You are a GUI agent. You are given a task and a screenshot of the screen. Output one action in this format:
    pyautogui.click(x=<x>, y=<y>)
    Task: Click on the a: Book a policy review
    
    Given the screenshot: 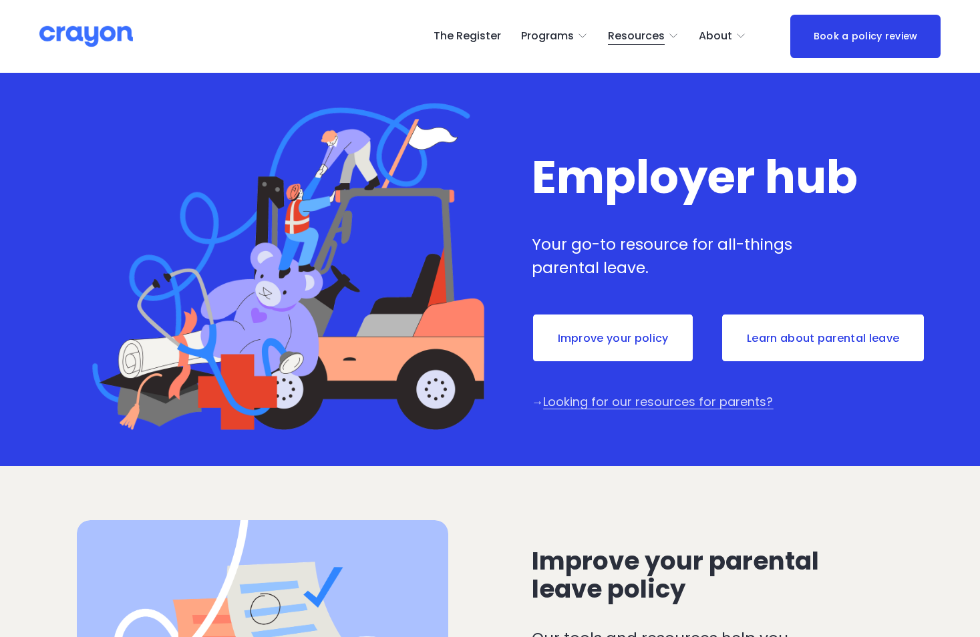 What is the action you would take?
    pyautogui.click(x=865, y=36)
    